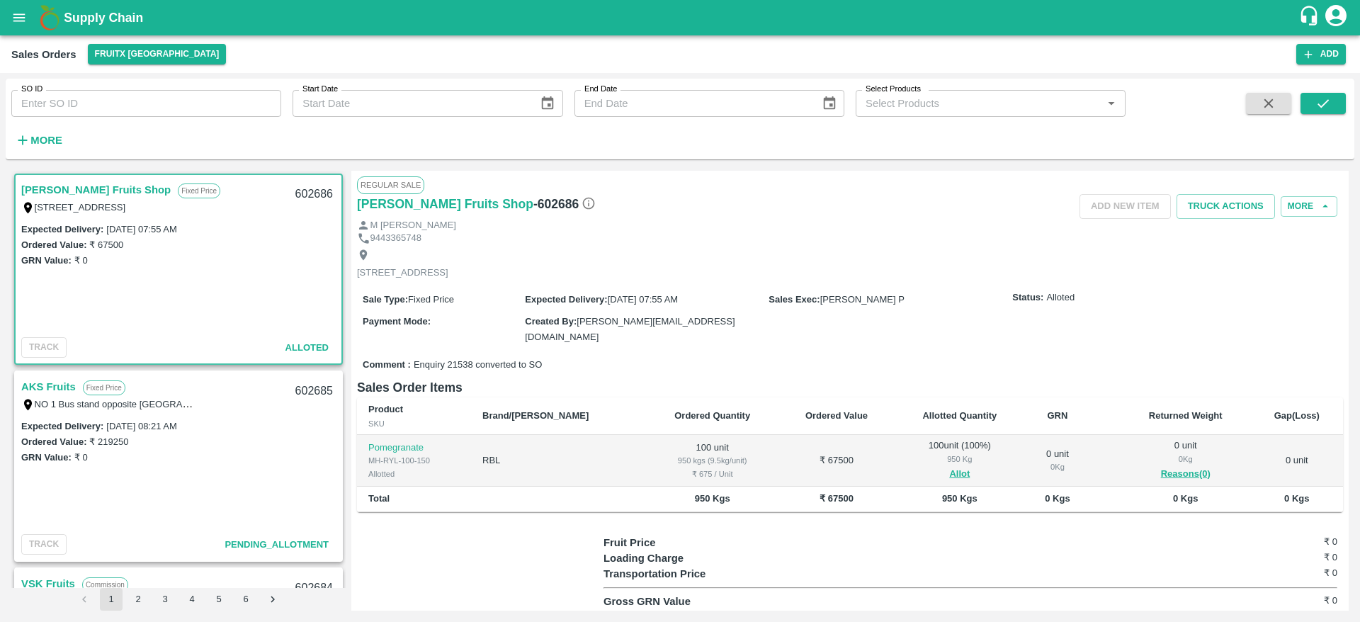 This screenshot has width=1360, height=622. What do you see at coordinates (219, 599) in the screenshot?
I see `button: Go to page 5` at bounding box center [219, 599].